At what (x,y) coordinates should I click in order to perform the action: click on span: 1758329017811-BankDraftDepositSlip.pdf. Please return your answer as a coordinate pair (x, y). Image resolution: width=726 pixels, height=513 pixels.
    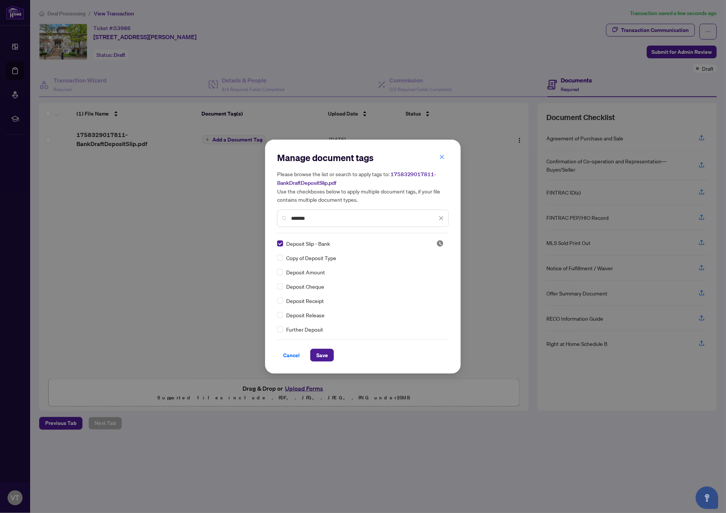
    Looking at the image, I should click on (357, 179).